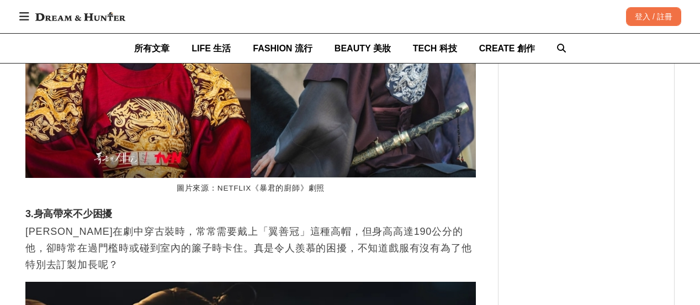  I want to click on a: CREATE 創作, so click(507, 48).